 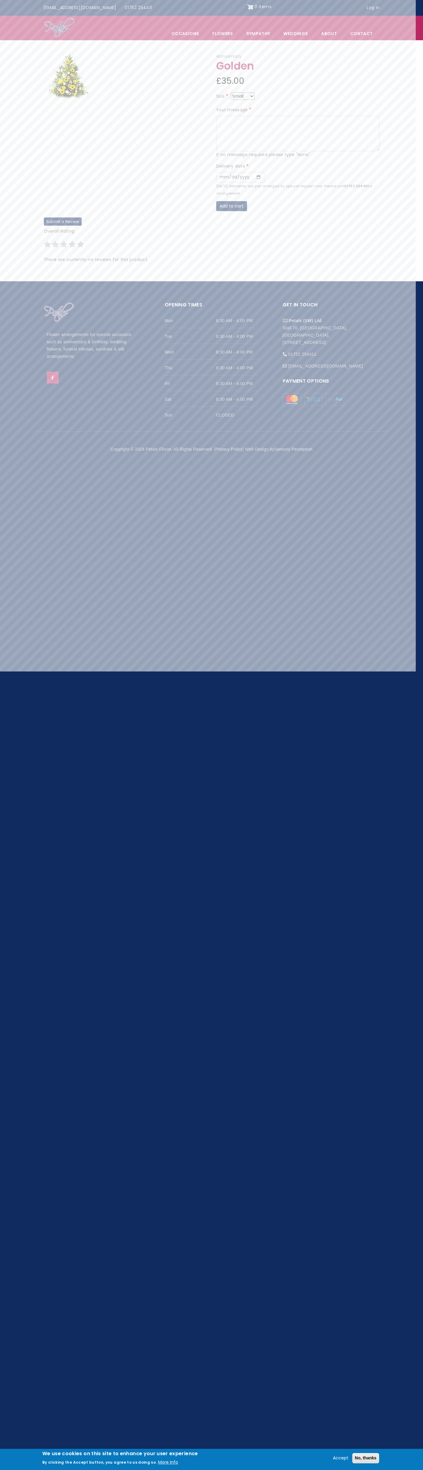 I want to click on a: Sensory Perception, so click(x=293, y=449).